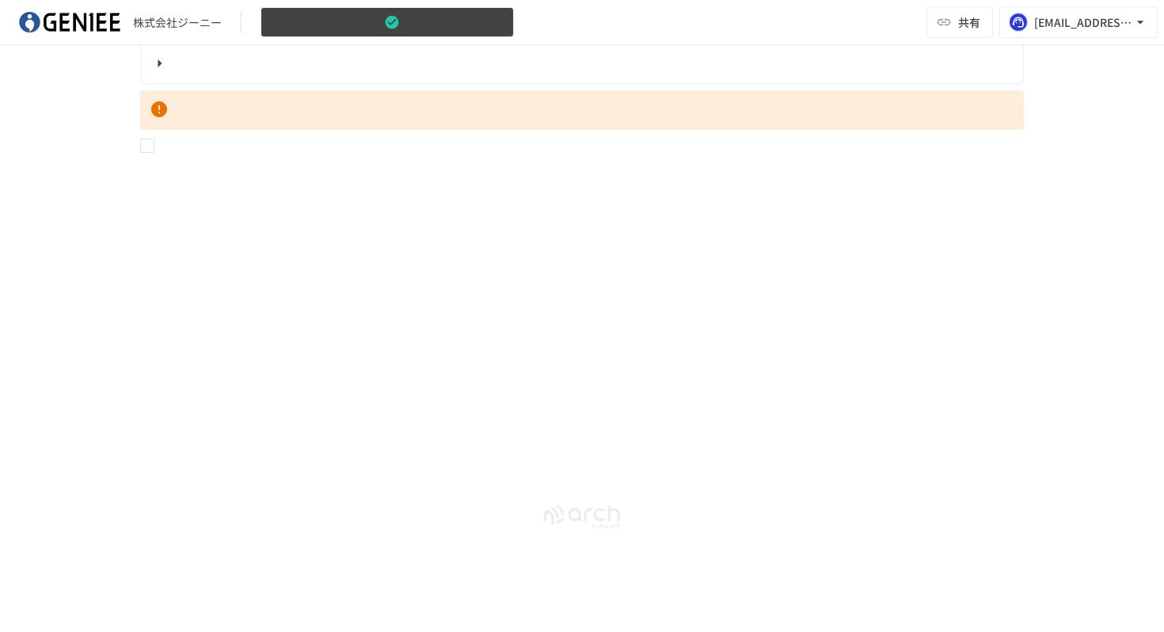 The image size is (1164, 632). What do you see at coordinates (387, 22) in the screenshot?
I see `button: GENIEE SFA/CRM組織` at bounding box center [387, 22].